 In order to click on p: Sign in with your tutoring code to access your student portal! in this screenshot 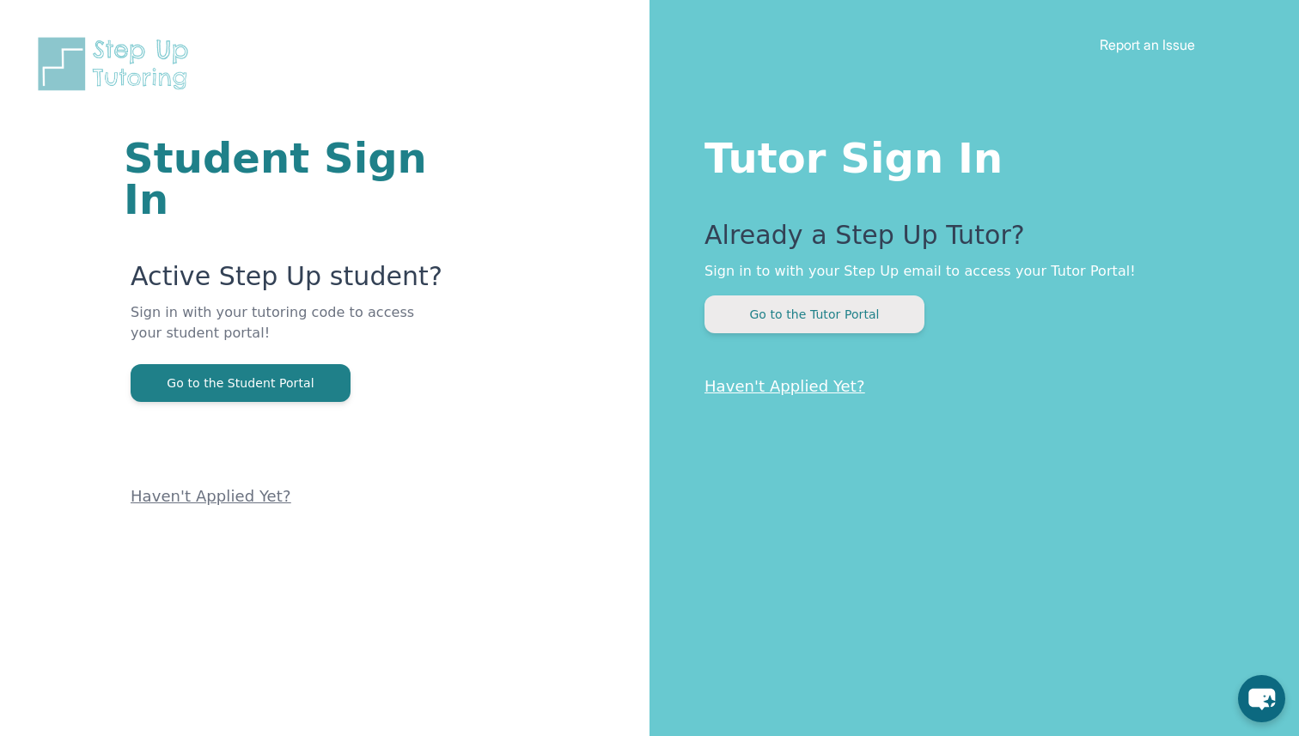, I will do `click(287, 333)`.